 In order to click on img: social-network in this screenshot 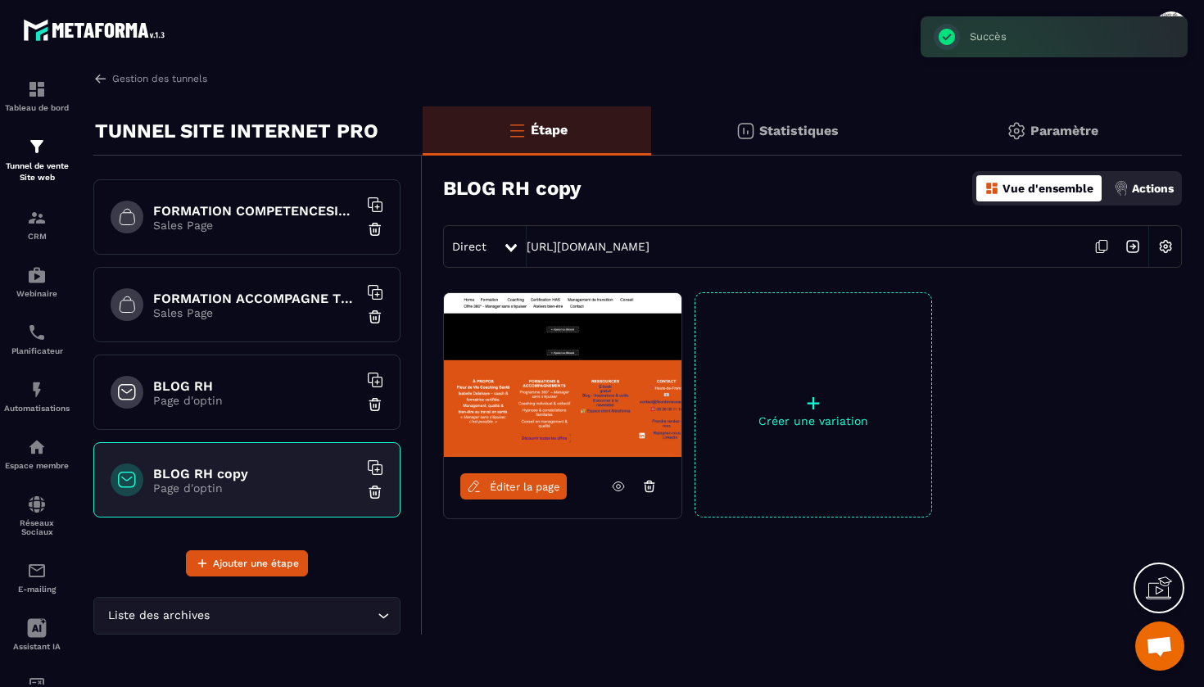, I will do `click(37, 504)`.